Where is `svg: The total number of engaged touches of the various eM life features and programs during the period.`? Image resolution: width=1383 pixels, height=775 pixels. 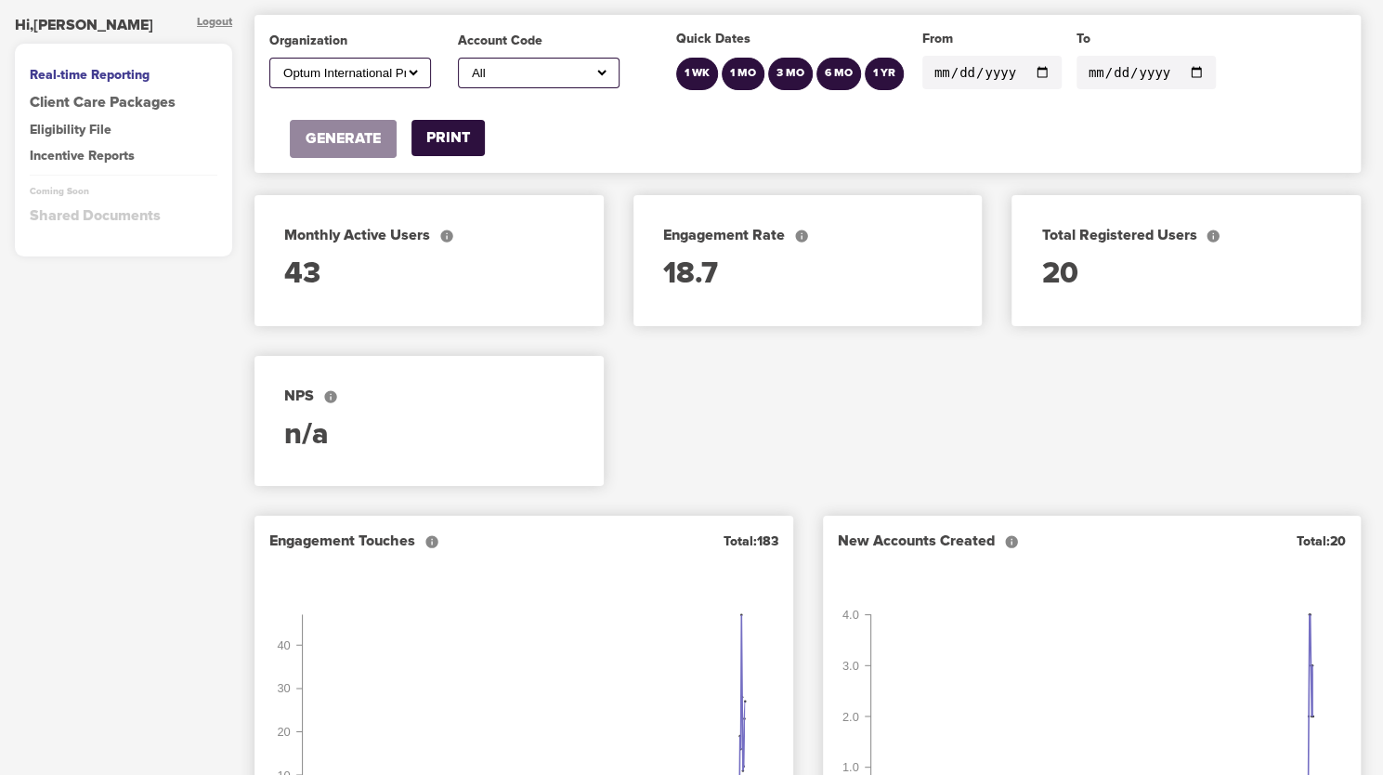
svg: The total number of engaged touches of the various eM life features and programs during the period. is located at coordinates (432, 541).